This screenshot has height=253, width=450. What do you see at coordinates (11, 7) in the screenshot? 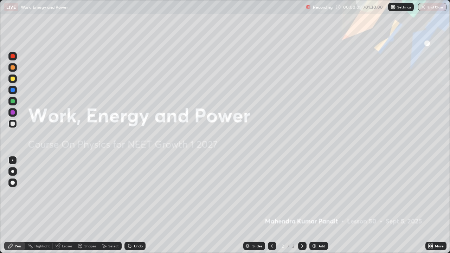
I see `p: LIVE` at bounding box center [11, 7].